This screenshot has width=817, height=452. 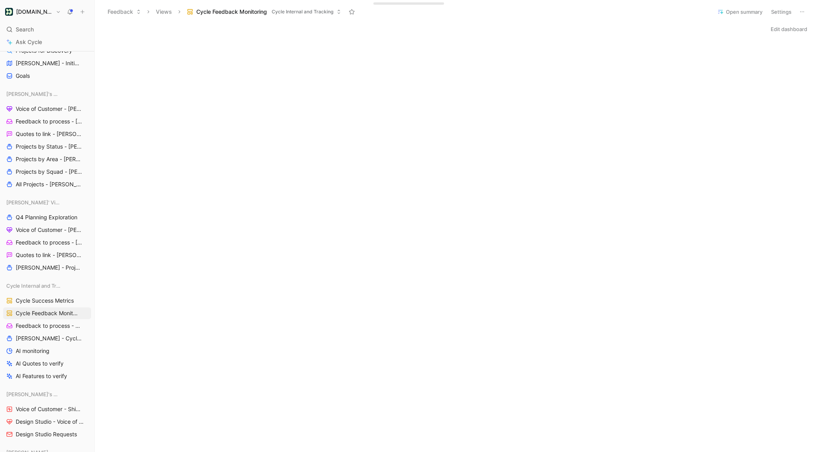 What do you see at coordinates (33, 351) in the screenshot?
I see `span: AI monitoring` at bounding box center [33, 351].